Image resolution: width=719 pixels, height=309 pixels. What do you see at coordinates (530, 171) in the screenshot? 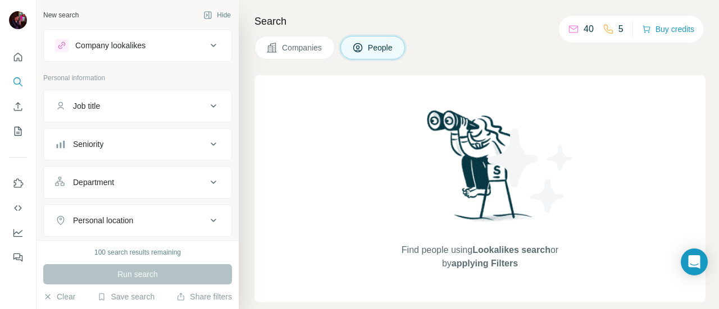
I see `img: Surfe Illustration - Stars` at bounding box center [530, 171].